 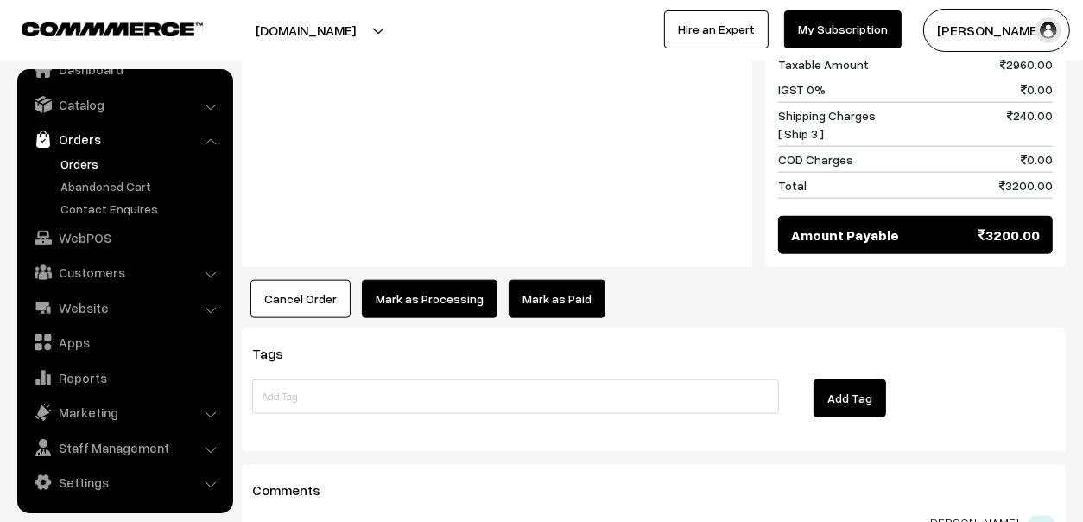 What do you see at coordinates (557, 299) in the screenshot?
I see `a: Mark as Paid` at bounding box center [557, 299].